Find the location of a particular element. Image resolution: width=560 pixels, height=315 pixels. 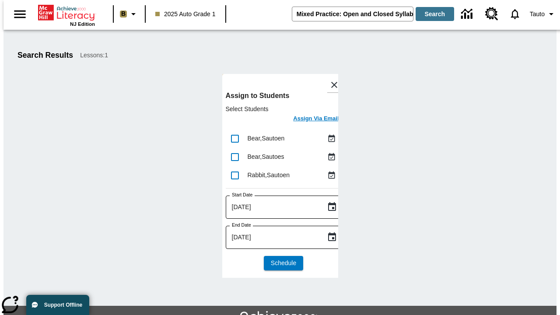

label: End Date is located at coordinates (241, 225).